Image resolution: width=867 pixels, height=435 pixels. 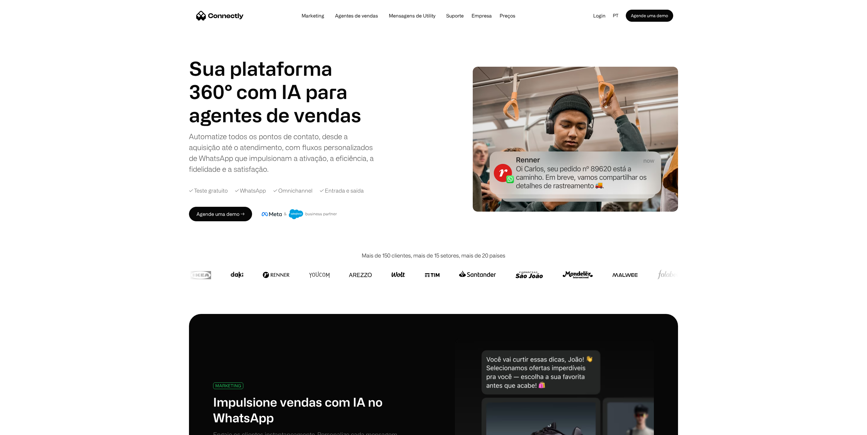 What do you see at coordinates (293, 191) in the screenshot?
I see `div: ✓ Omnichannel` at bounding box center [293, 191].